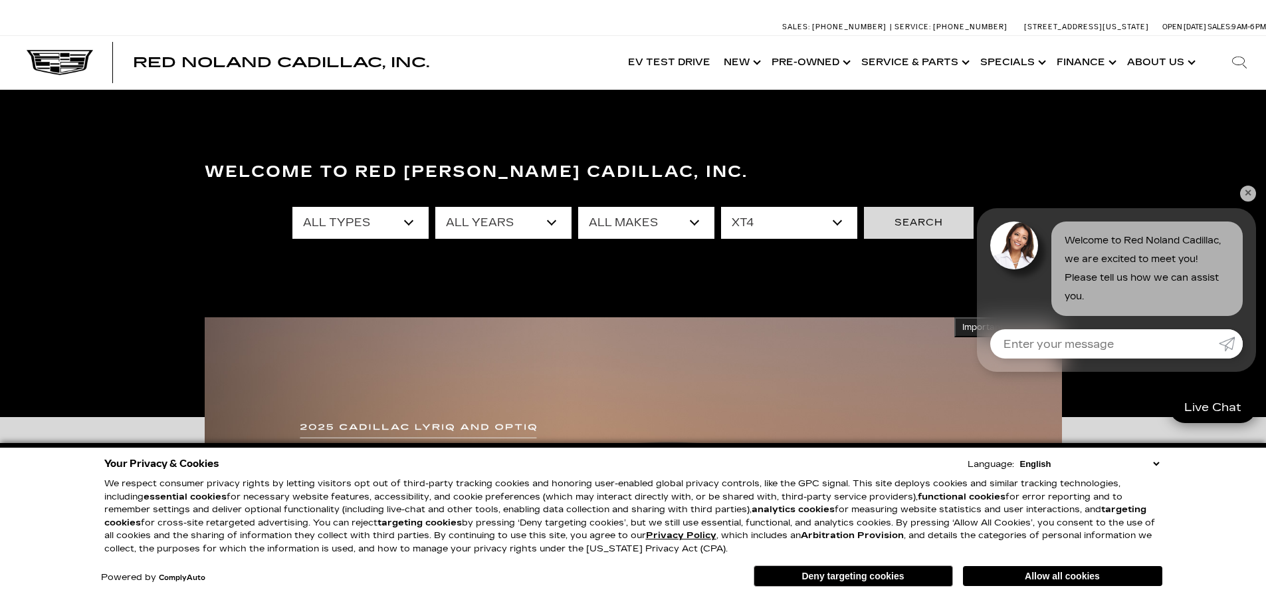 The image size is (1266, 596). What do you see at coordinates (919, 223) in the screenshot?
I see `button: Search` at bounding box center [919, 223].